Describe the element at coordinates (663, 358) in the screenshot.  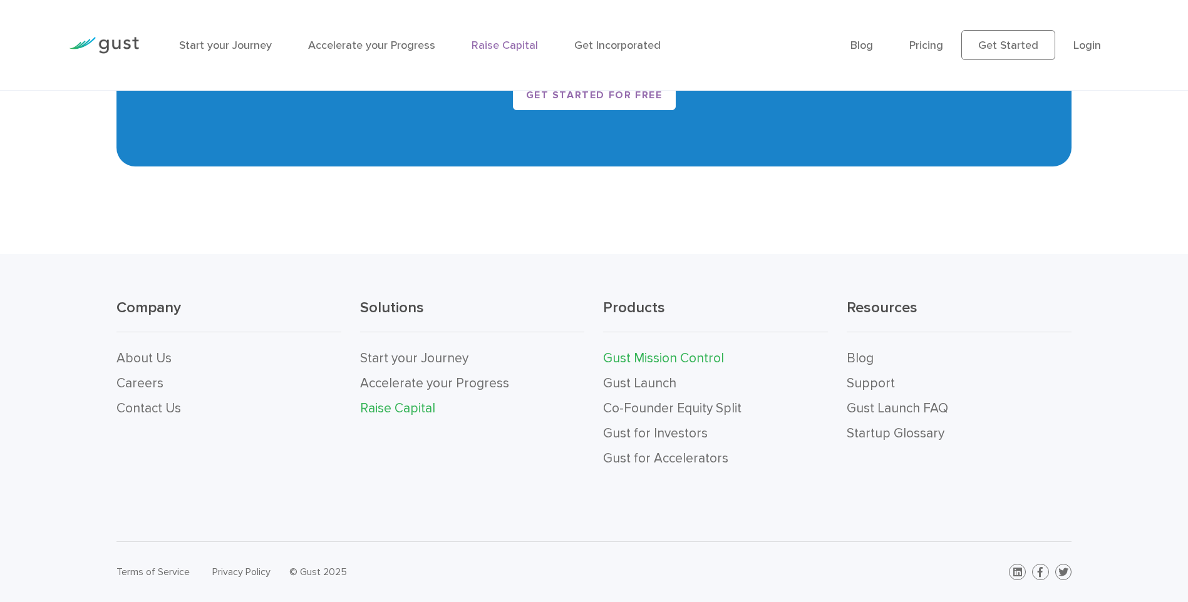
I see `a: Gust Mission Control` at that location.